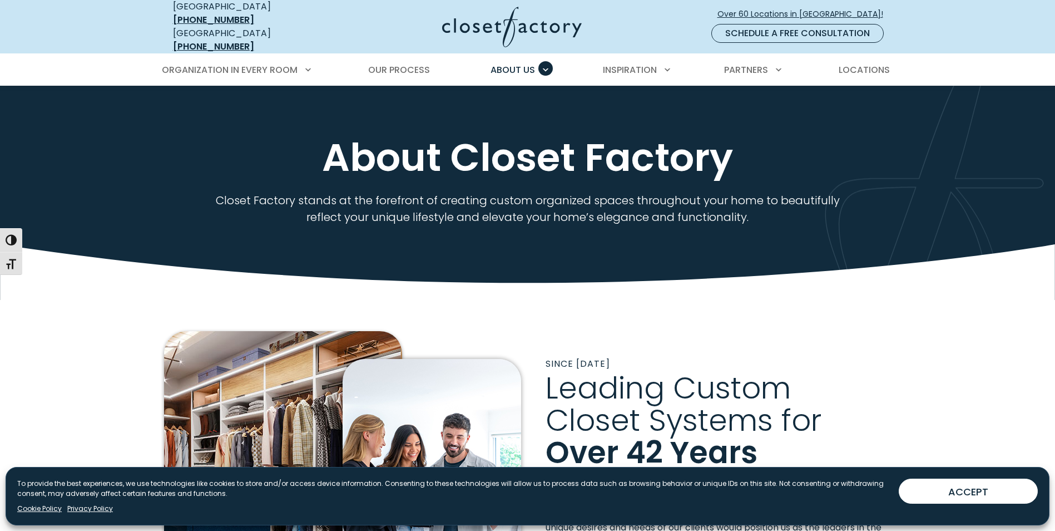  What do you see at coordinates (453, 489) in the screenshot?
I see `p: To provide the best experiences, we use technologies like cookies to store and/or access device i...` at bounding box center [453, 489].